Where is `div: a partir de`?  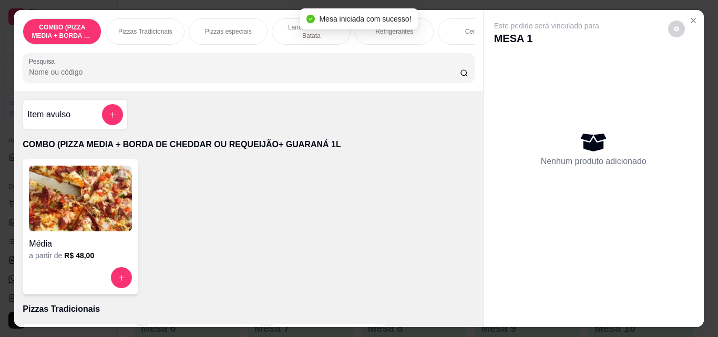
div: a partir de is located at coordinates (80, 256).